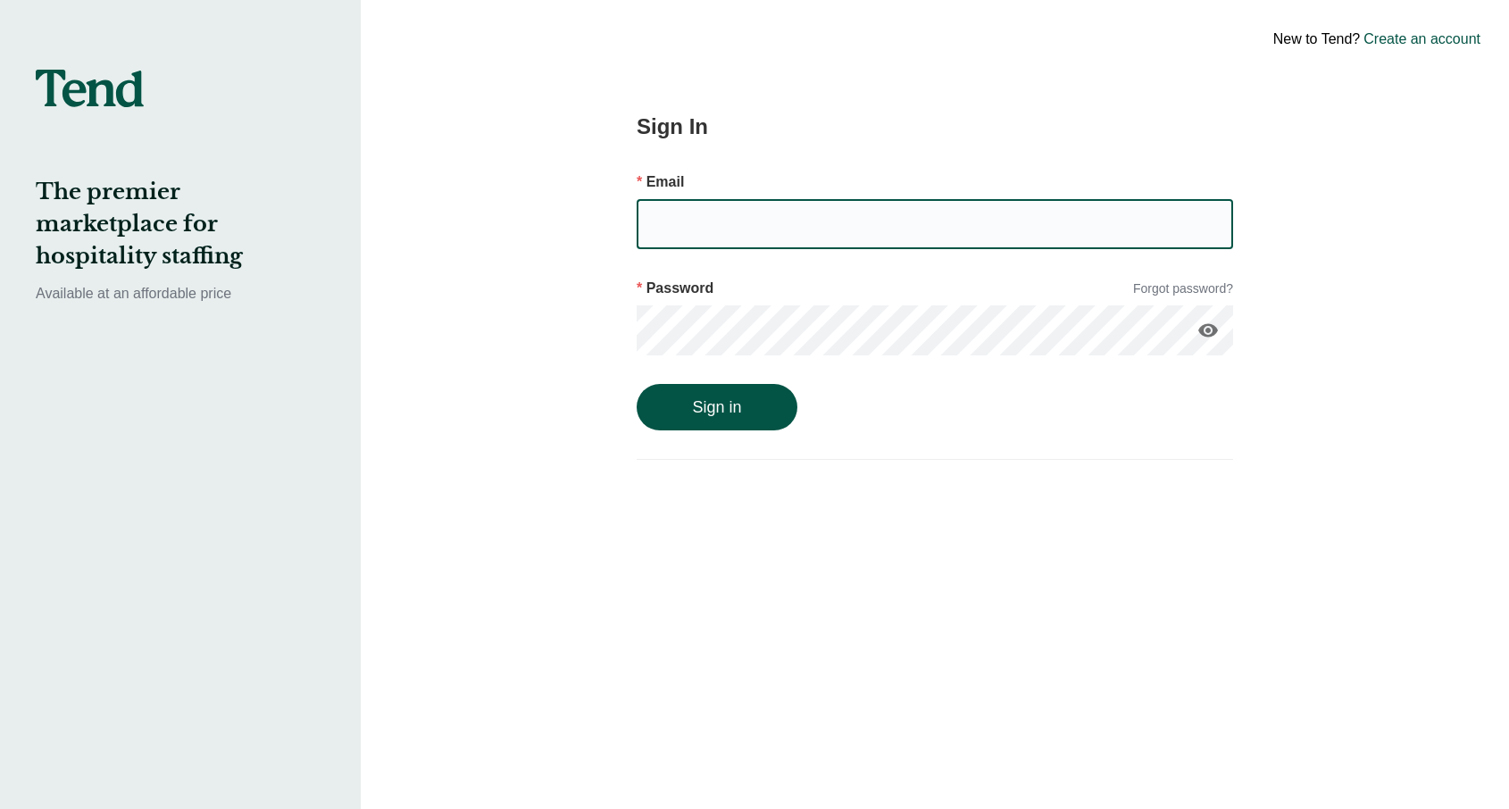 This screenshot has height=809, width=1509. What do you see at coordinates (935, 182) in the screenshot?
I see `p: Email` at bounding box center [935, 182].